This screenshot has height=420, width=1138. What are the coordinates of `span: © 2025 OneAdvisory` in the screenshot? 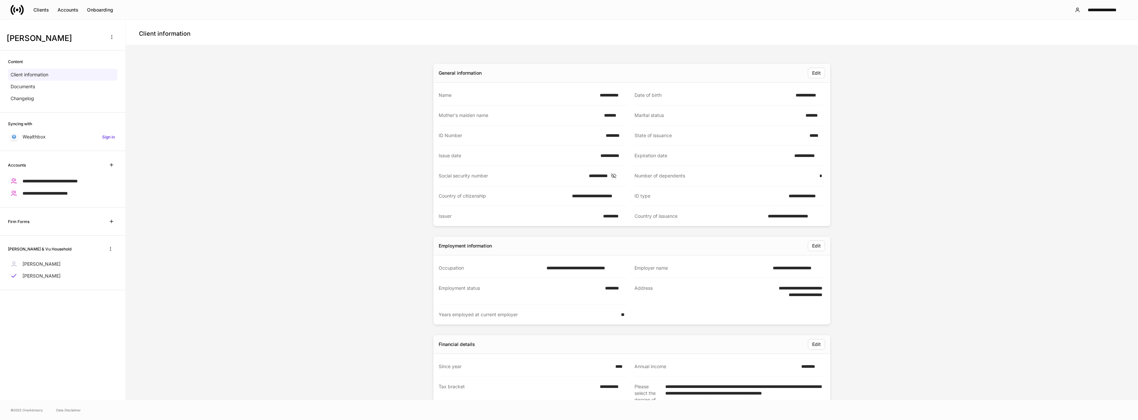 It's located at (27, 410).